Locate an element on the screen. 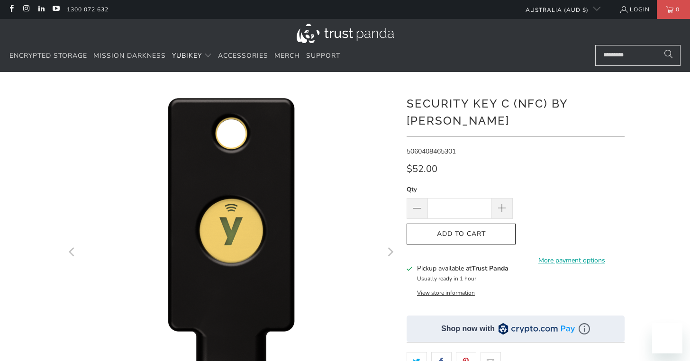  span: 5060408465301 is located at coordinates (431, 151).